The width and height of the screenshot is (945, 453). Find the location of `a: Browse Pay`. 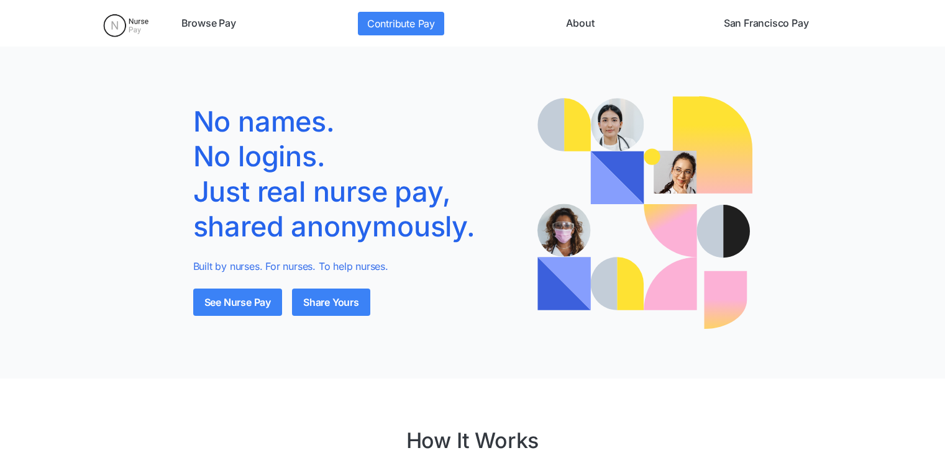

a: Browse Pay is located at coordinates (209, 24).